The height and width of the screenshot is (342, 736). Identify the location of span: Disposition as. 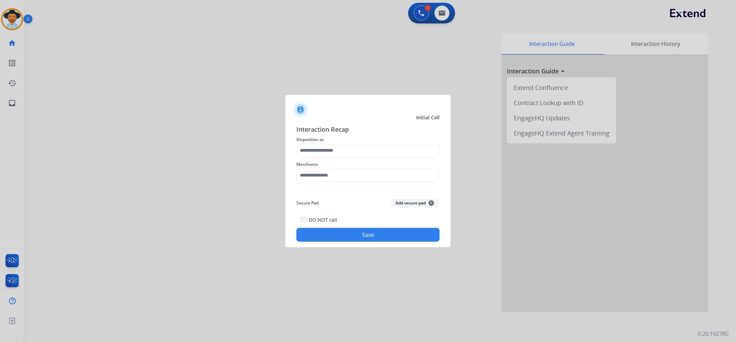
(368, 140).